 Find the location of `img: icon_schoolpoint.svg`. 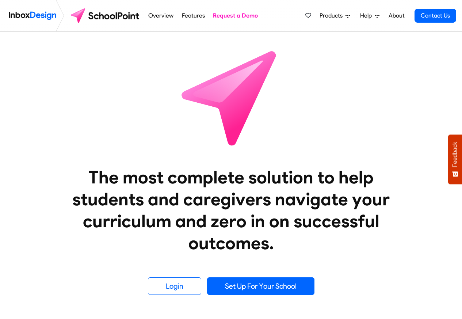

img: icon_schoolpoint.svg is located at coordinates (231, 98).